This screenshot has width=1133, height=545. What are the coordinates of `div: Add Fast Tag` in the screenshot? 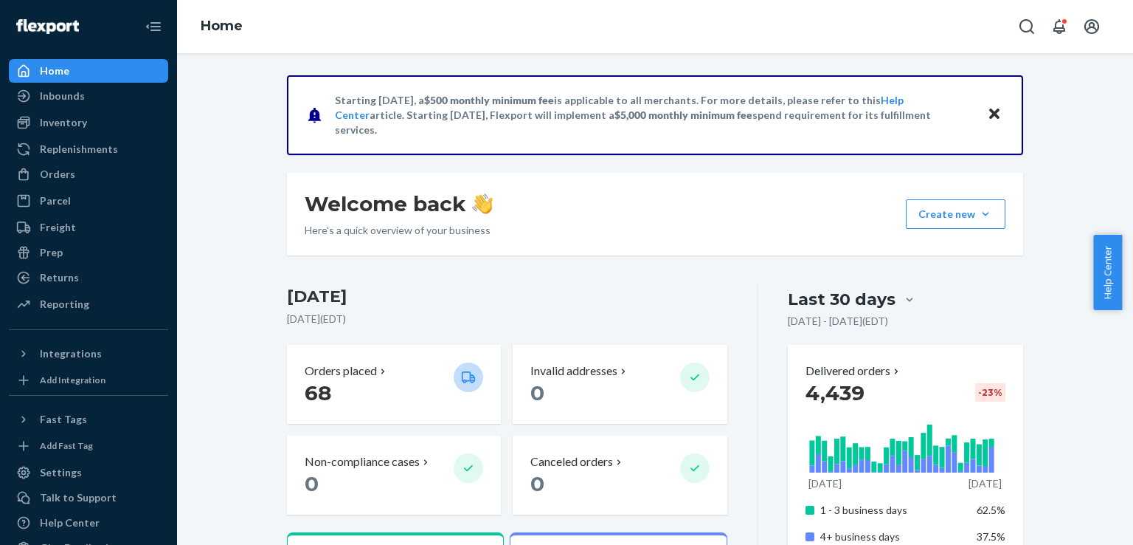 It's located at (66, 445).